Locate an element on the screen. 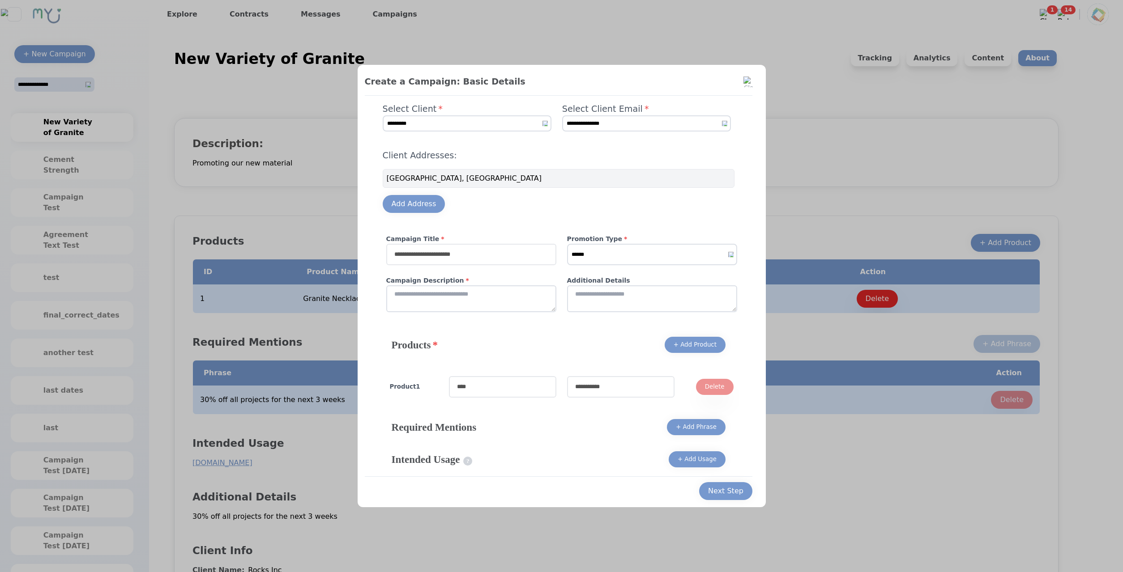 The height and width of the screenshot is (572, 1123). h4: Client Addresses: is located at coordinates (559, 156).